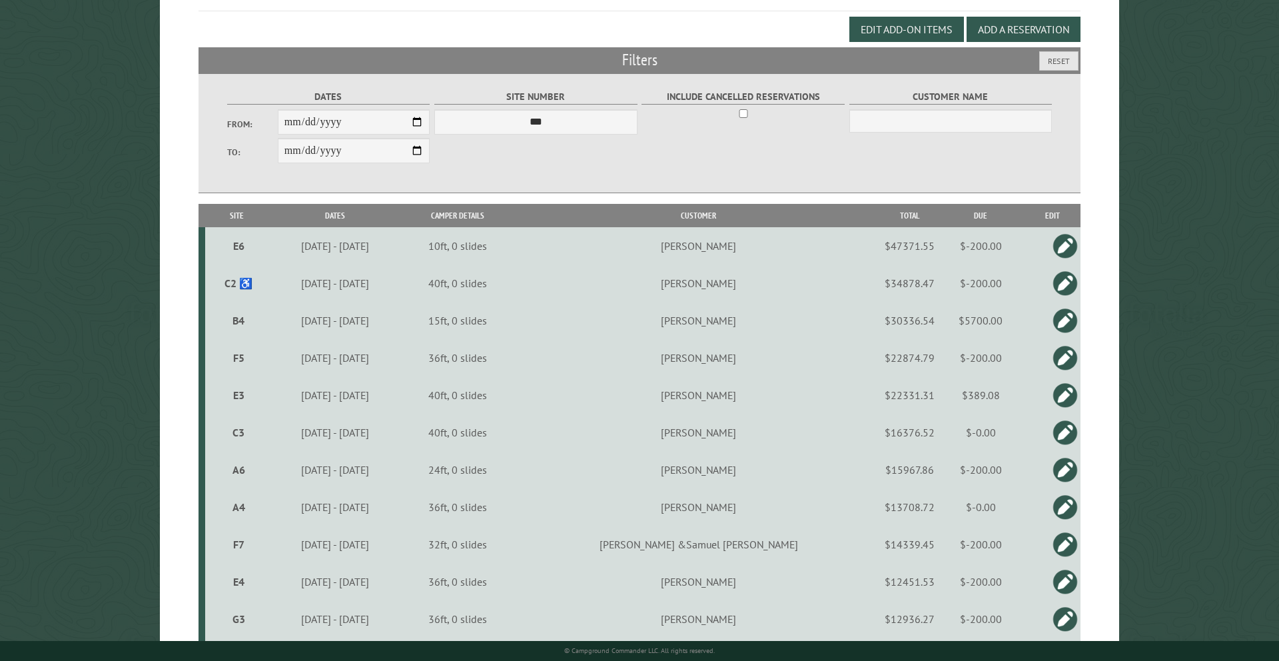  I want to click on div: G3, so click(239, 619).